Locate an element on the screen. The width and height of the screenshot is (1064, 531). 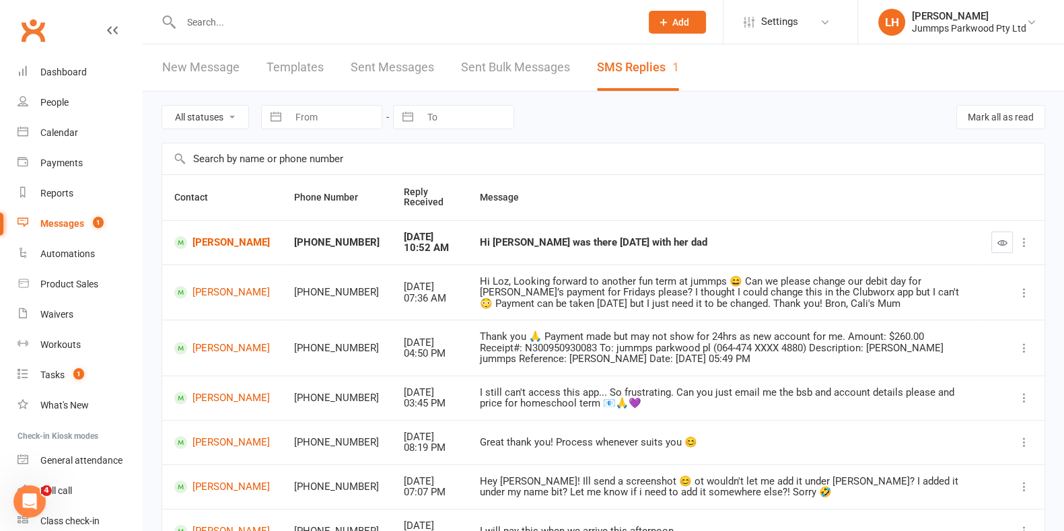
div: I still can't access this app... So frustrating. Can you just email me the bsb and account detail... is located at coordinates (724, 398).